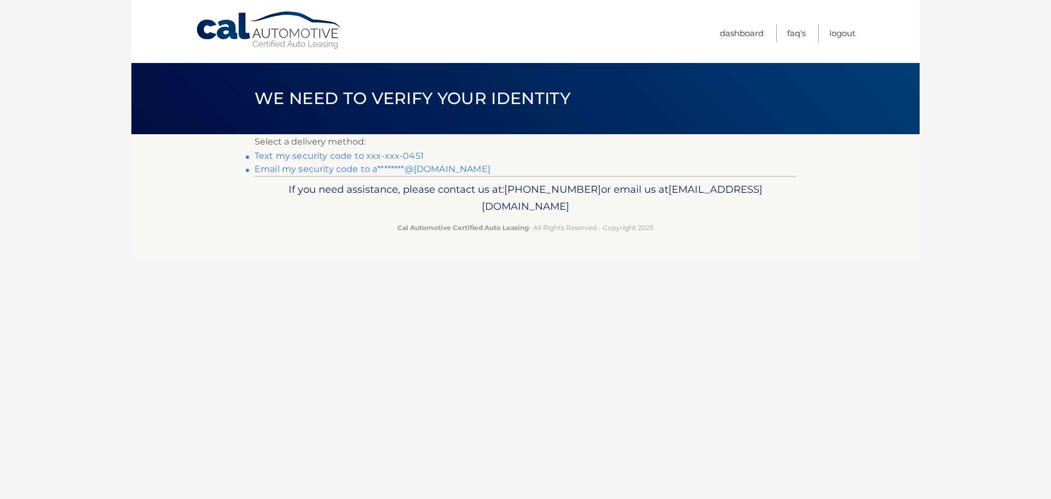 Image resolution: width=1051 pixels, height=499 pixels. Describe the element at coordinates (525, 227) in the screenshot. I see `p: - All Rights Reserved - Copyright 2025` at that location.